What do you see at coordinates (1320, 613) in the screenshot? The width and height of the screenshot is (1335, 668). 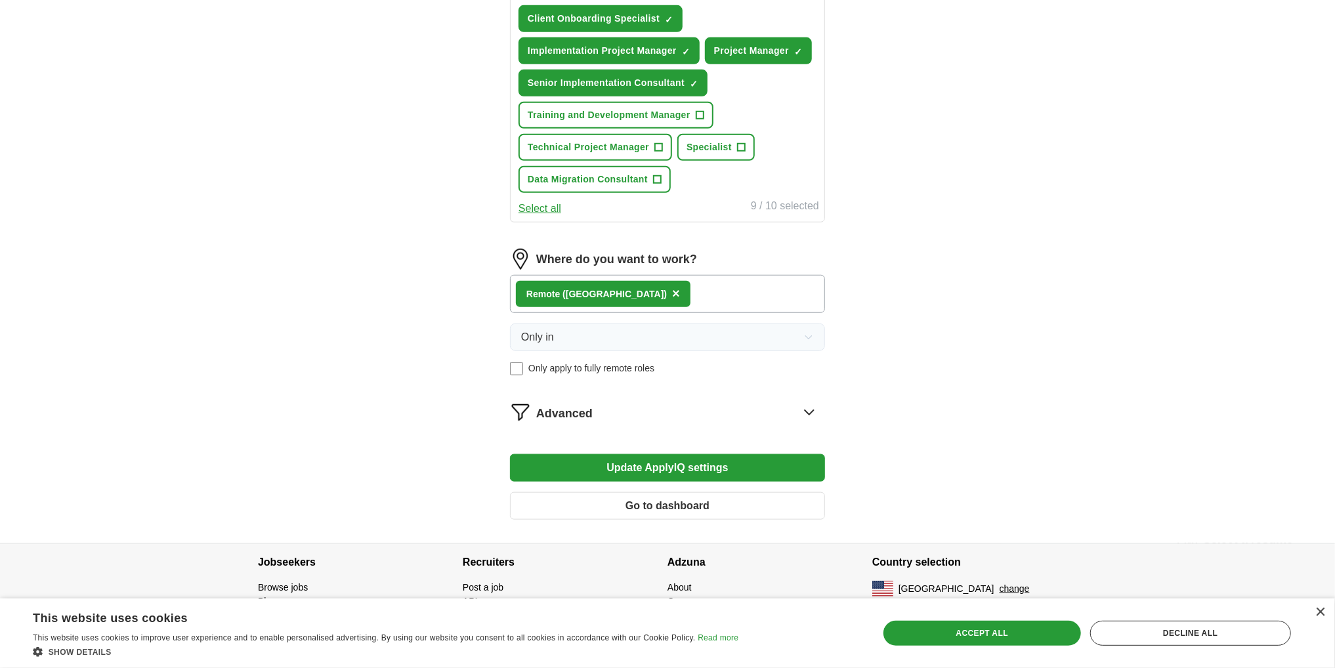 I see `div: Close` at bounding box center [1320, 613].